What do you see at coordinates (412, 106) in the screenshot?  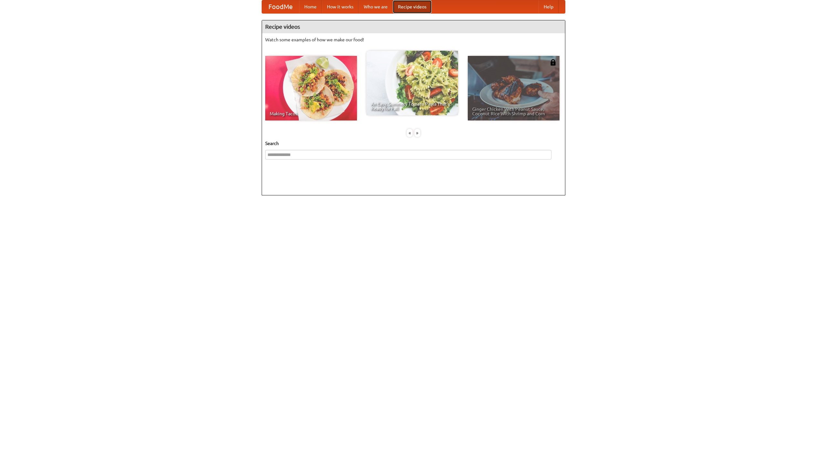 I see `span: An Easy, Summery Tomato Pasta That's Ready for Fall` at bounding box center [412, 106].